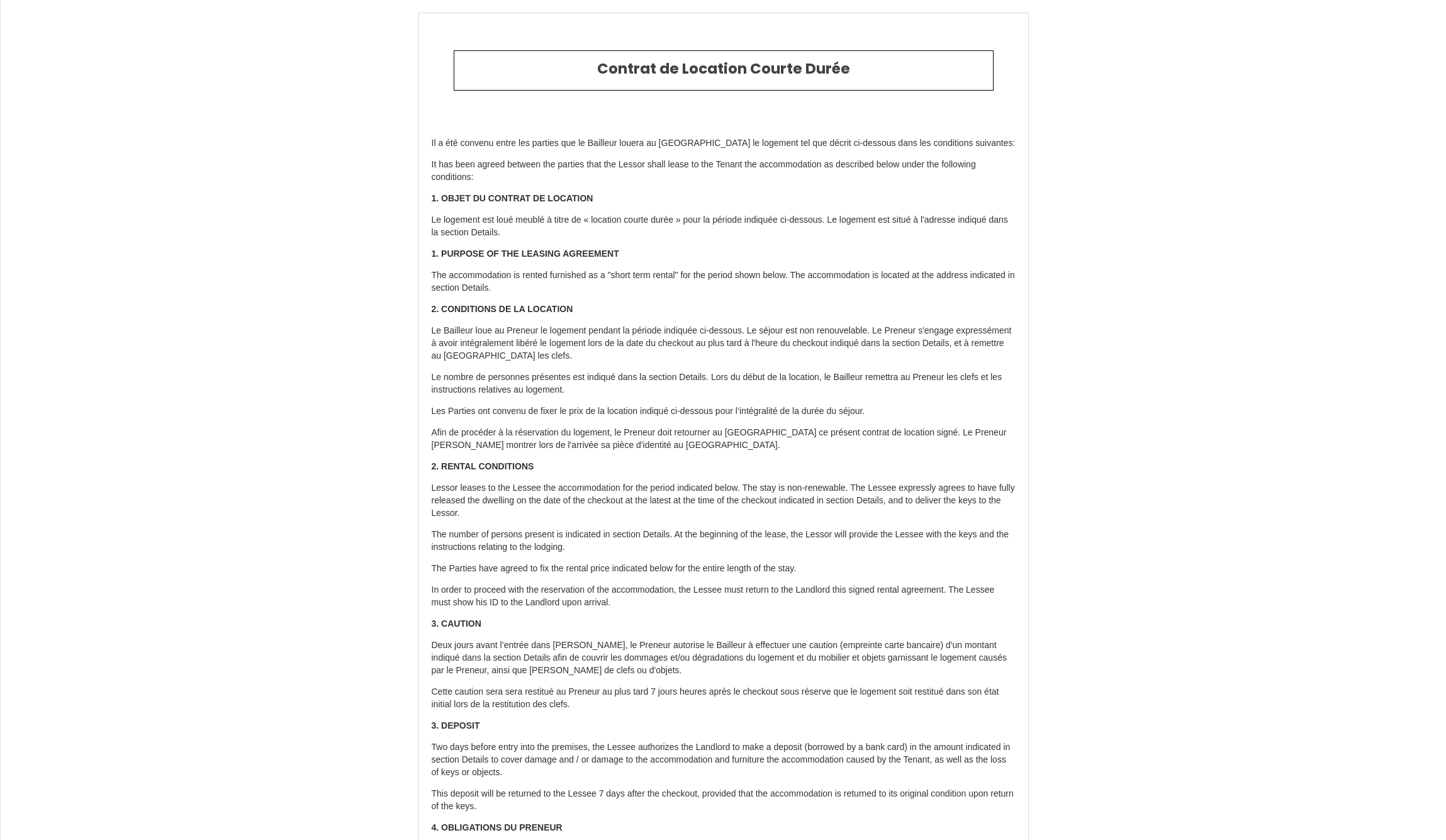 The image size is (1446, 840). What do you see at coordinates (723, 343) in the screenshot?
I see `p: Le Bailleur loue au Preneur le logement pendant la période indiquée ci-dessous. Le séjour est non...` at bounding box center [723, 343].